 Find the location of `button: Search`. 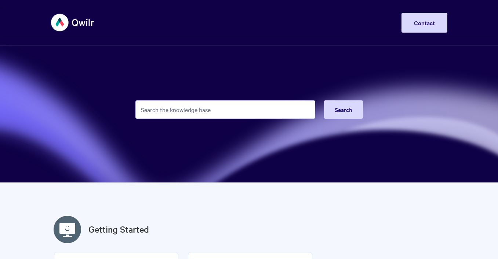

button: Search is located at coordinates (344, 110).